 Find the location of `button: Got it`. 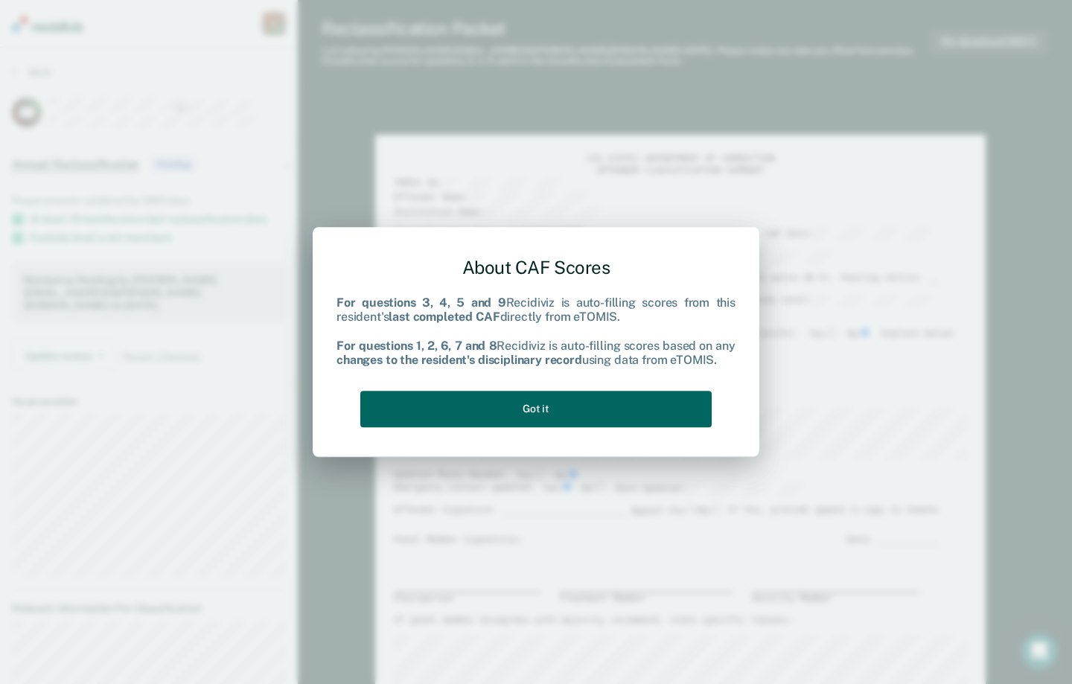

button: Got it is located at coordinates (536, 409).